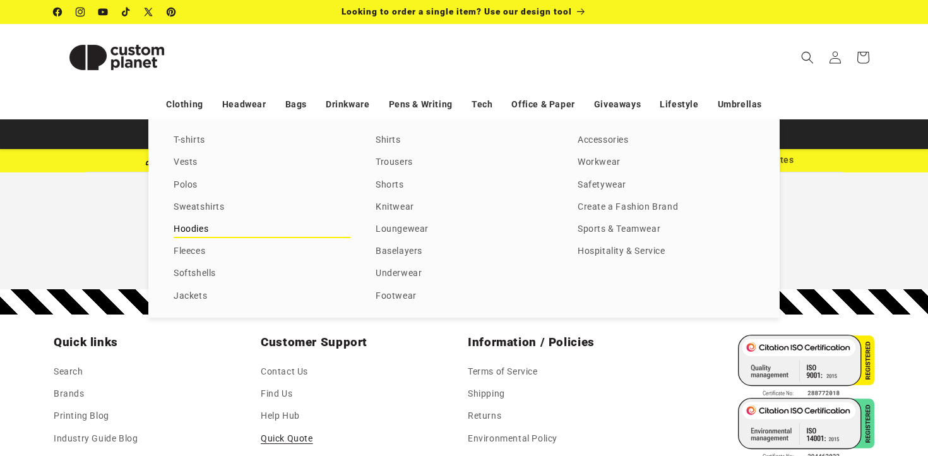  I want to click on a: Shipping, so click(486, 393).